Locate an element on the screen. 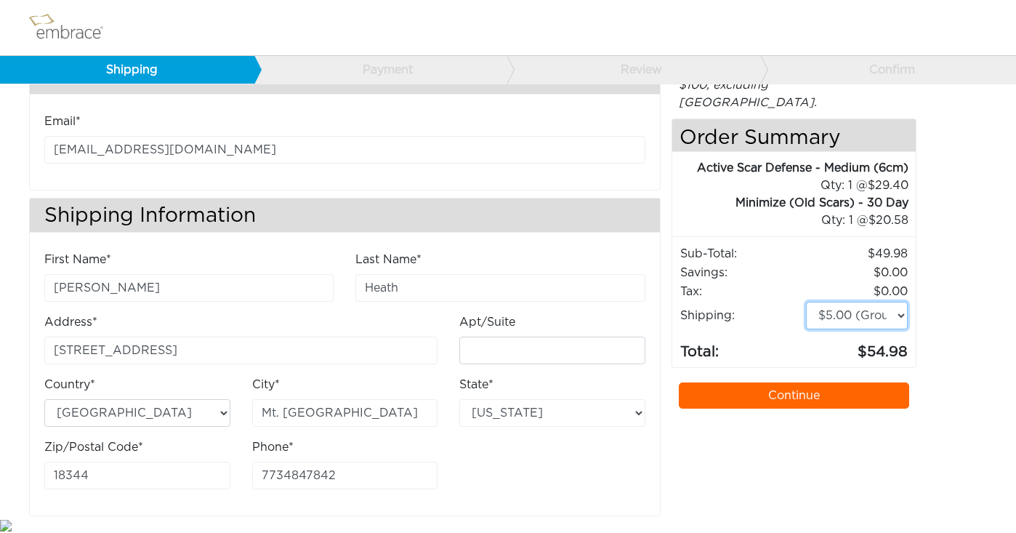  label: Address* is located at coordinates (70, 322).